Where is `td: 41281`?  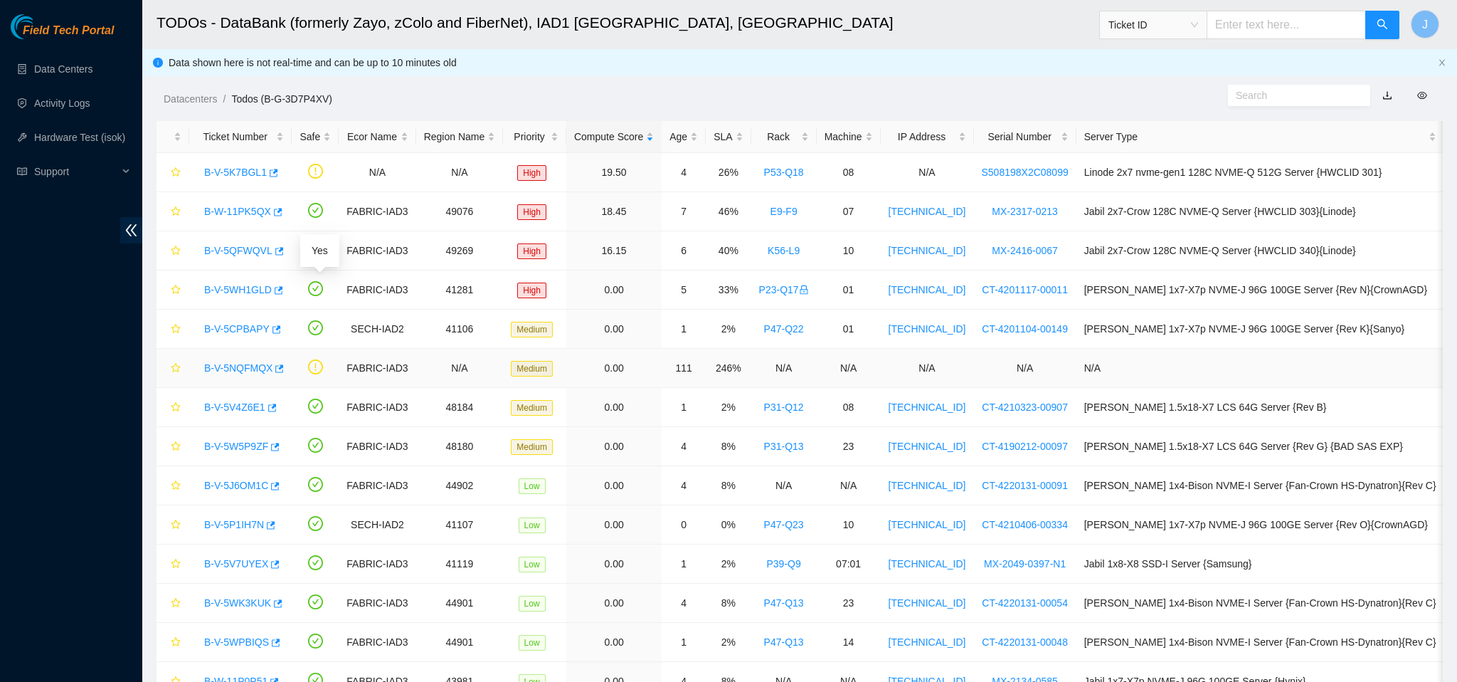 td: 41281 is located at coordinates (460, 290).